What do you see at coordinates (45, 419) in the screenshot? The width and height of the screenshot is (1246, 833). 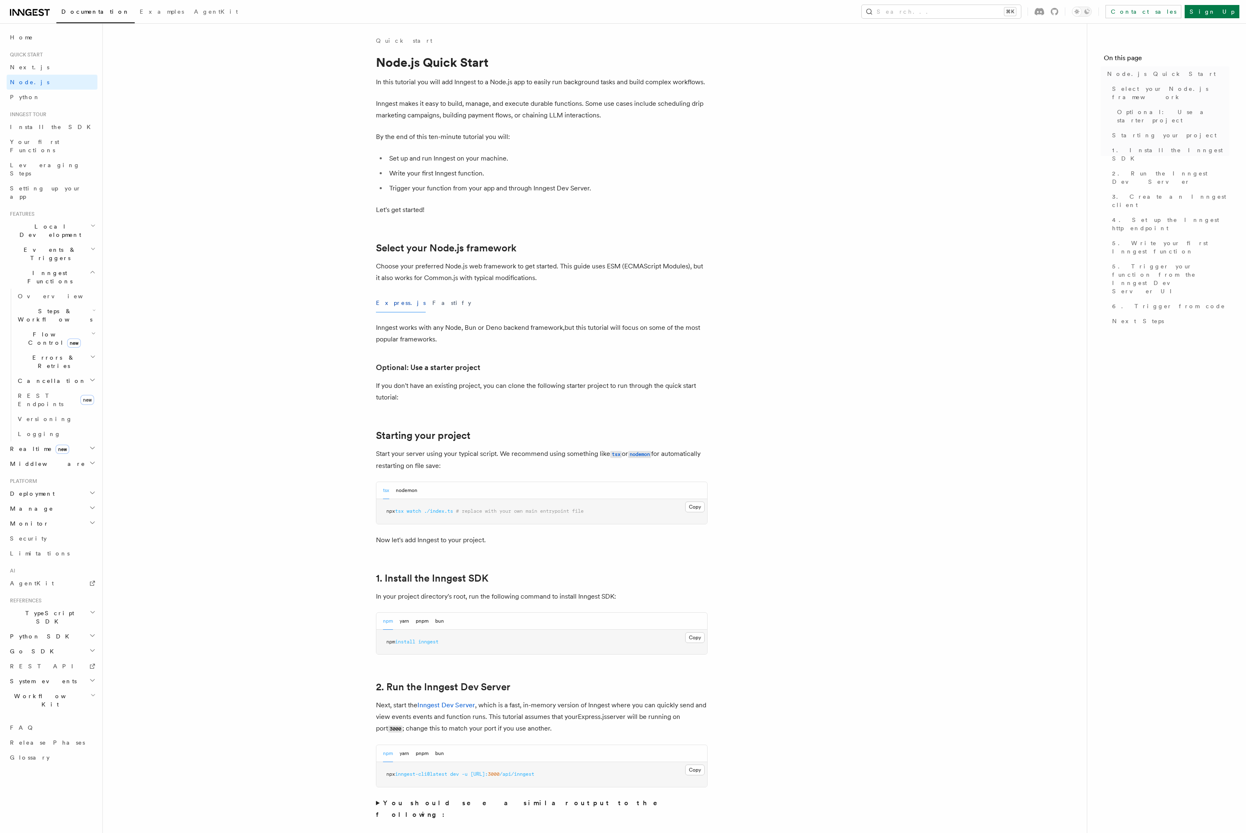 I see `span: Versioning` at bounding box center [45, 419].